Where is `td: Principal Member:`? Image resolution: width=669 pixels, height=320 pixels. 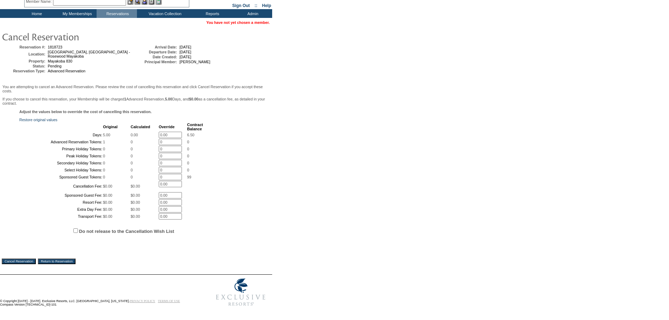
td: Principal Member: is located at coordinates (156, 62).